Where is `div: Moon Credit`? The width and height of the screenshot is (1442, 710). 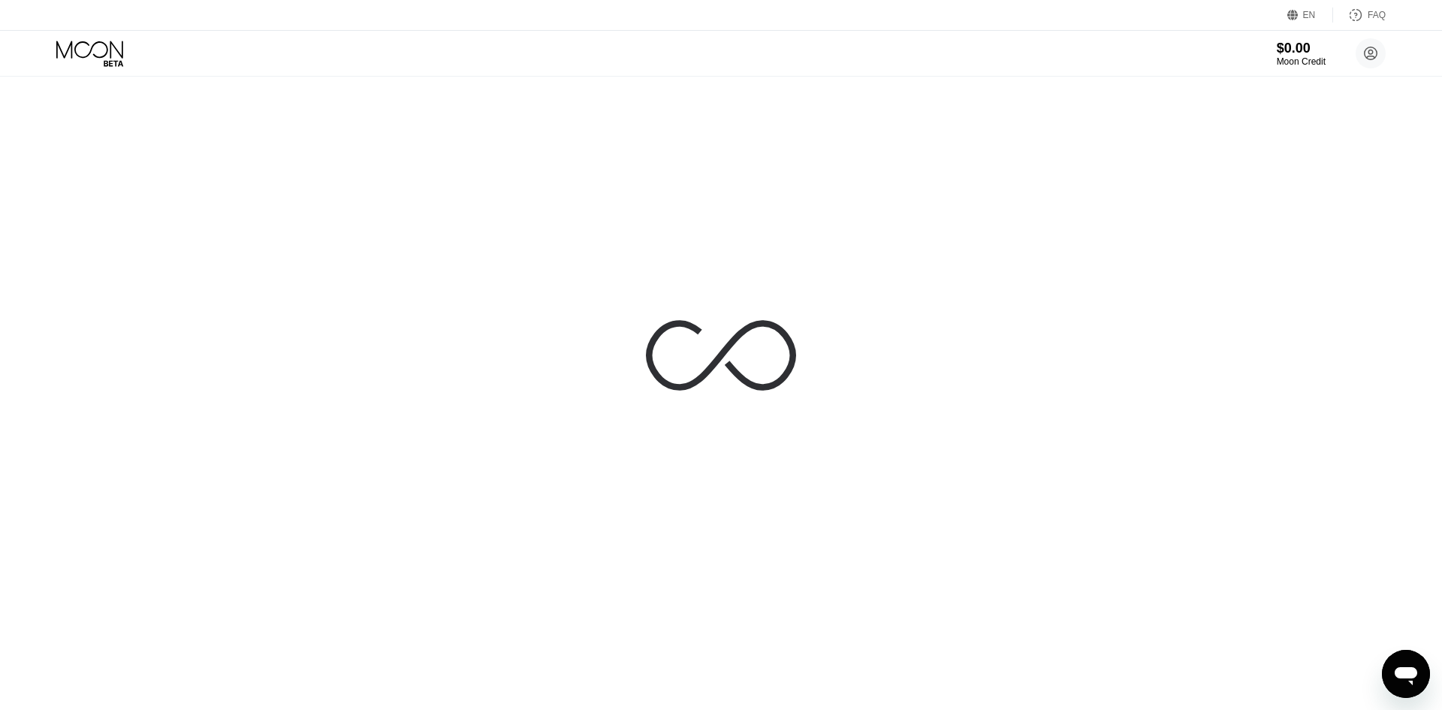 div: Moon Credit is located at coordinates (1301, 62).